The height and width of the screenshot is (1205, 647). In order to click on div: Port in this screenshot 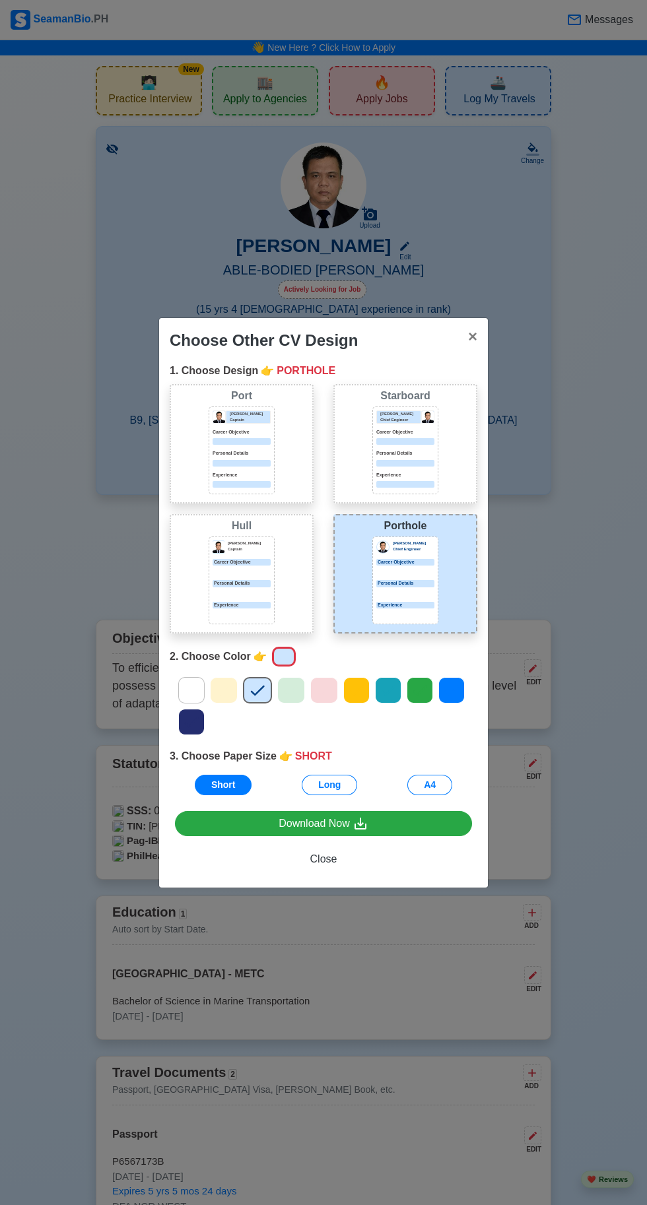, I will do `click(242, 396)`.